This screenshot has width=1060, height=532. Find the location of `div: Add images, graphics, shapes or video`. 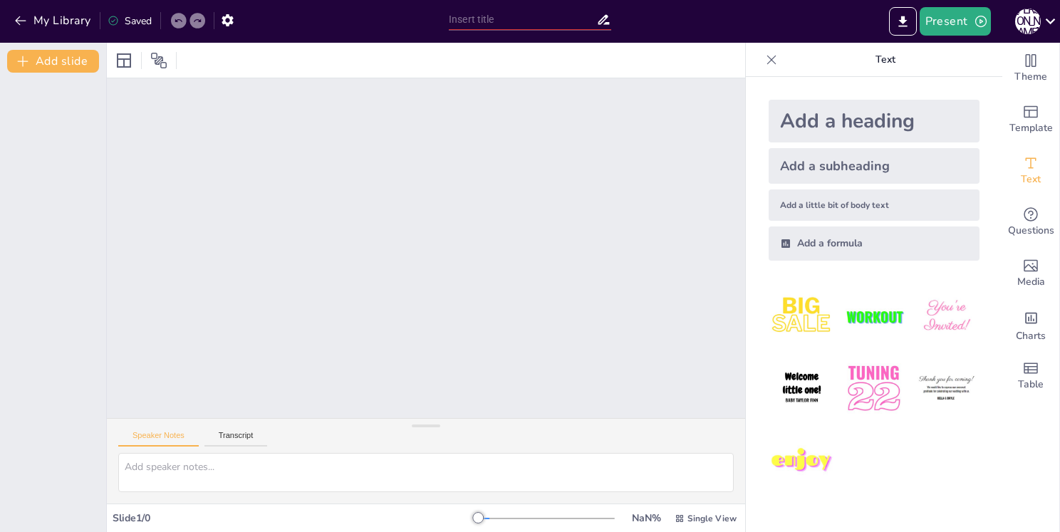

div: Add images, graphics, shapes or video is located at coordinates (1031, 274).